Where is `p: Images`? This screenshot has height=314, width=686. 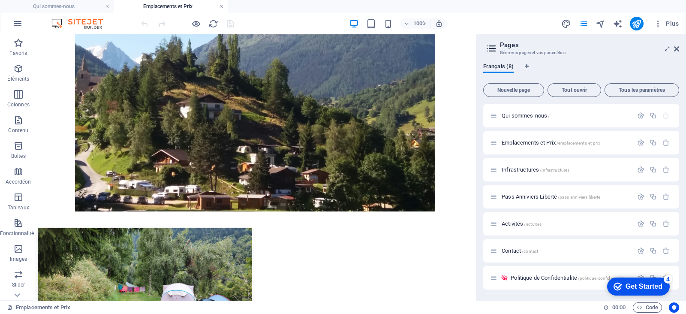
p: Images is located at coordinates (18, 259).